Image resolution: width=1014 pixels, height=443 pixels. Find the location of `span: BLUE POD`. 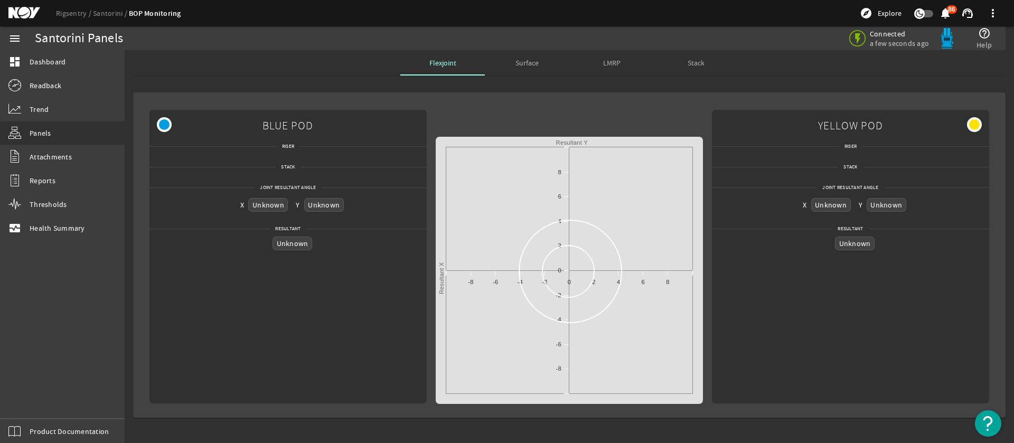

span: BLUE POD is located at coordinates (288, 125).